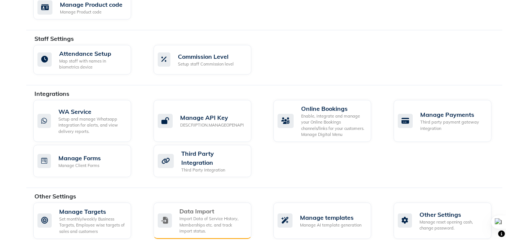  Describe the element at coordinates (92, 226) in the screenshot. I see `div: Set monthly/weekly Business Targets, Employee wise targets of sales and customers` at that location.